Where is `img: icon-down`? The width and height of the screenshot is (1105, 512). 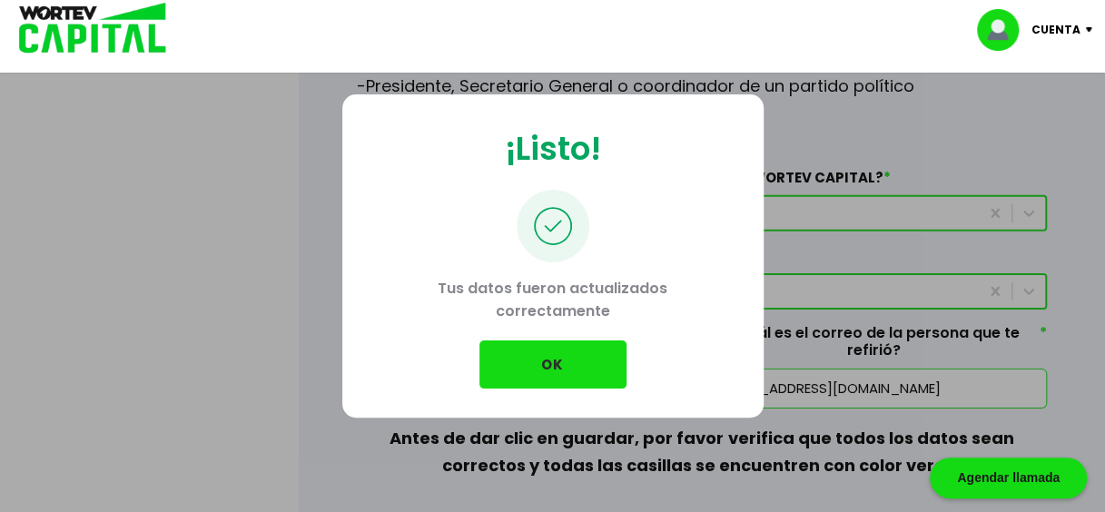 img: icon-down is located at coordinates (1092, 30).